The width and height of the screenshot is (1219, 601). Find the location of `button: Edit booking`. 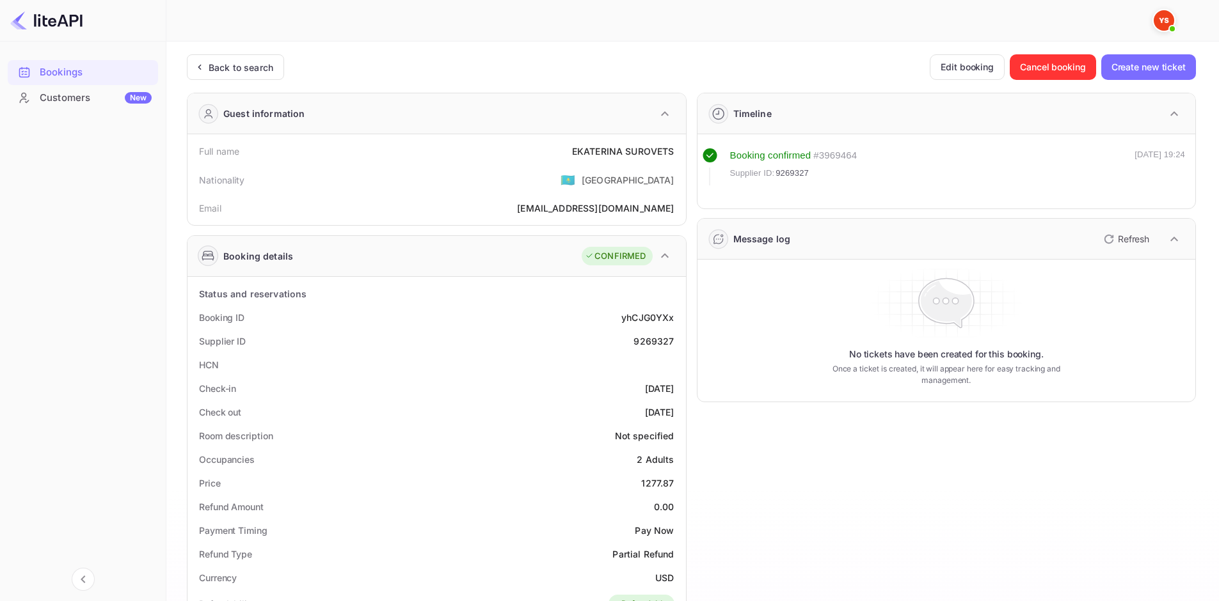

button: Edit booking is located at coordinates (967, 67).